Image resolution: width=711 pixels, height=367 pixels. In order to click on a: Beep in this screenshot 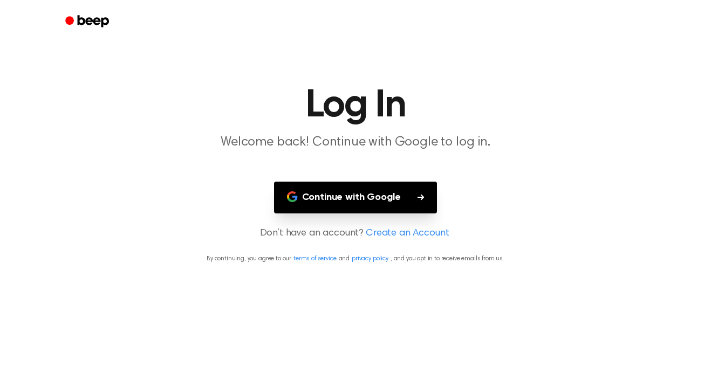, I will do `click(88, 22)`.